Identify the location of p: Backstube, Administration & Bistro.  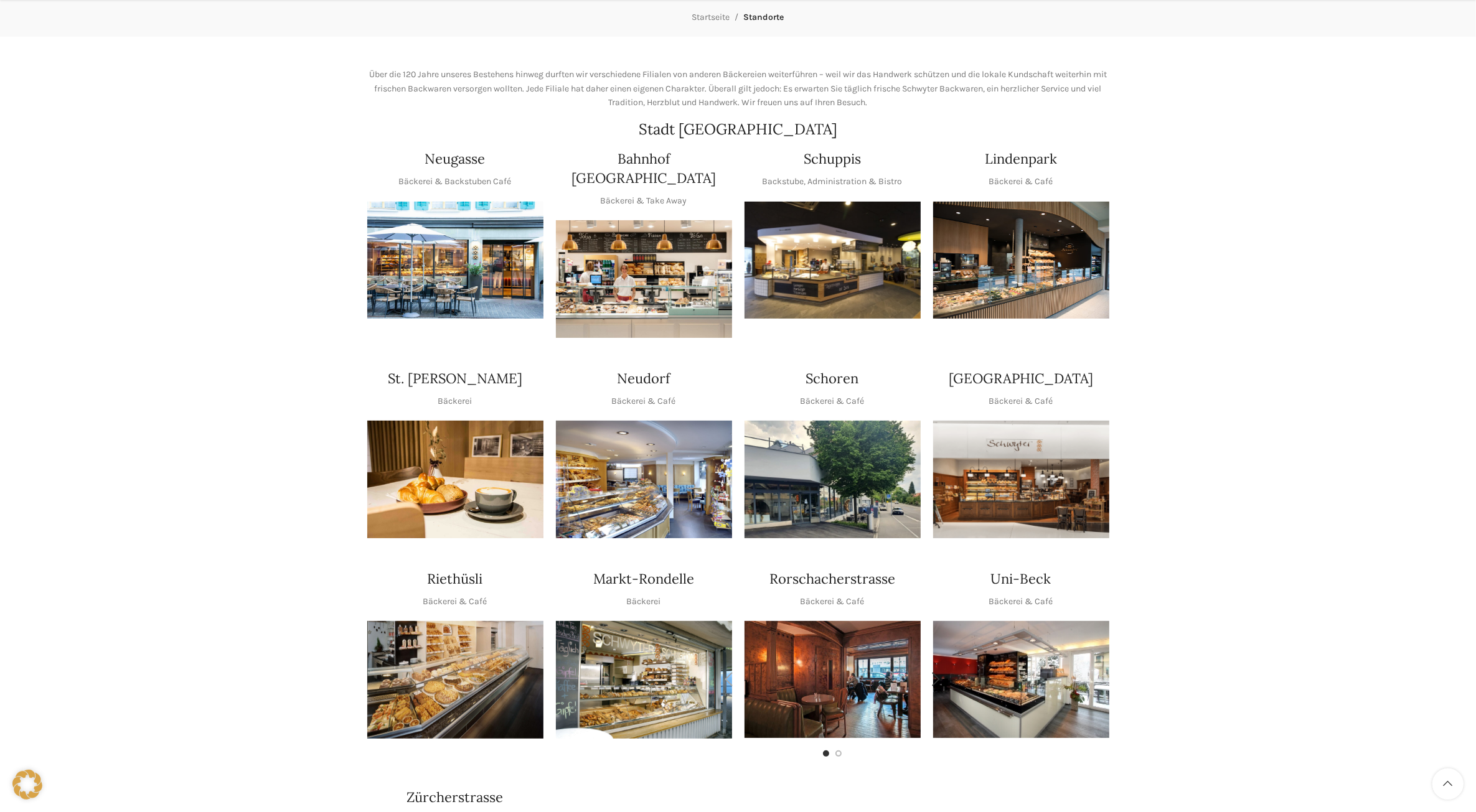
(832, 181).